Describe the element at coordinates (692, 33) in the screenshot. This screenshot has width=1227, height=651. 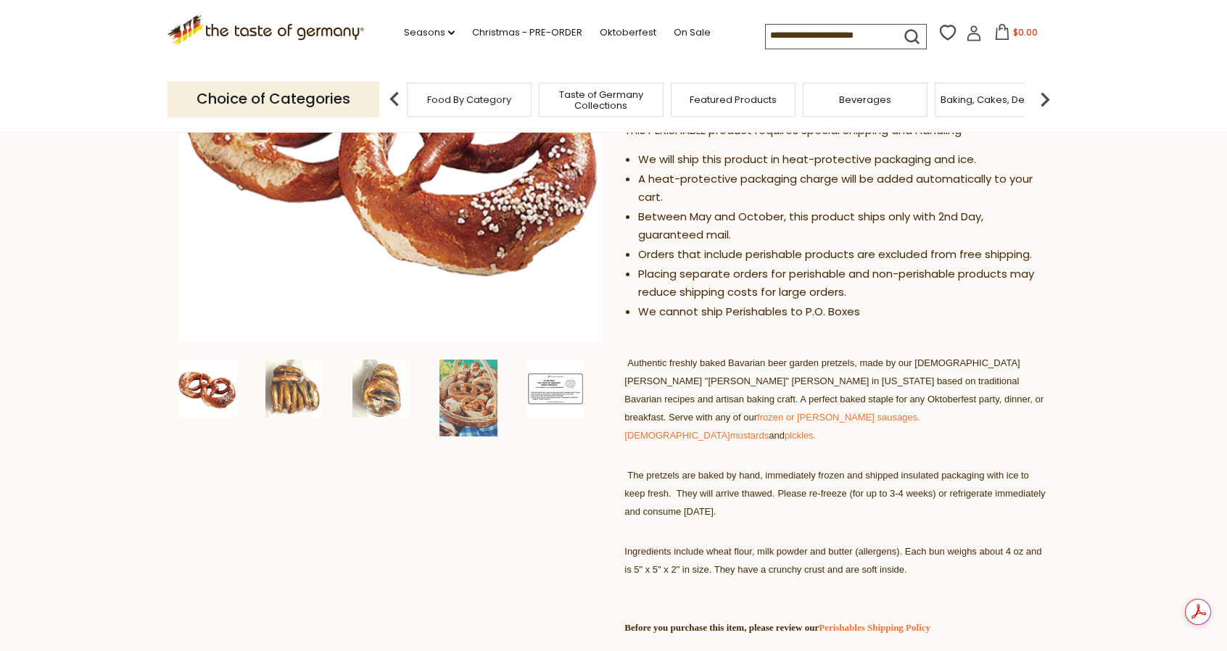
I see `a: On Sale` at that location.